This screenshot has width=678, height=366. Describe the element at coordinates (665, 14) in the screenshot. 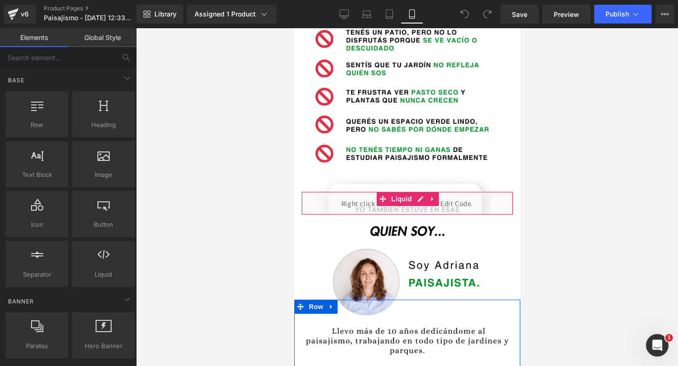

I see `button: More` at that location.